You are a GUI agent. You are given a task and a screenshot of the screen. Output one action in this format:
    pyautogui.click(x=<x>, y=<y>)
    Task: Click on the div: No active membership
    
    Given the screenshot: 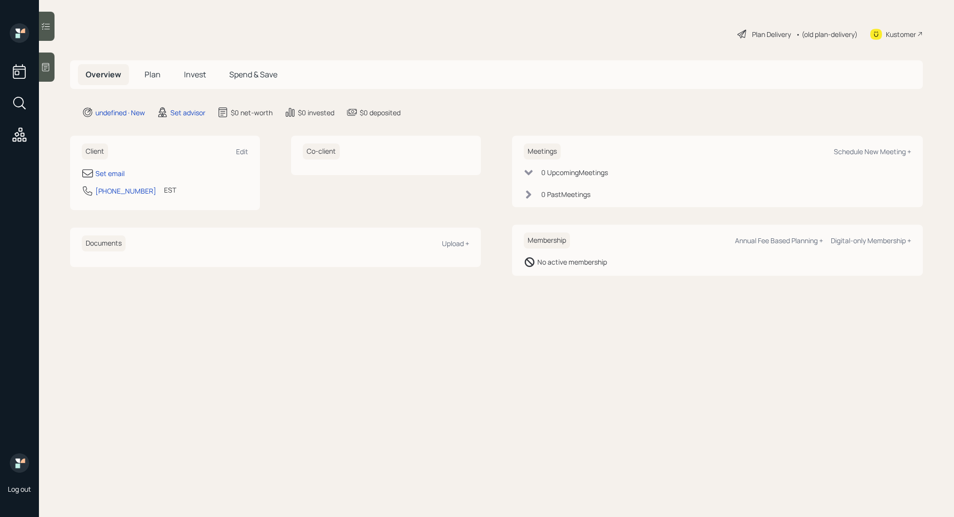 What is the action you would take?
    pyautogui.click(x=572, y=262)
    